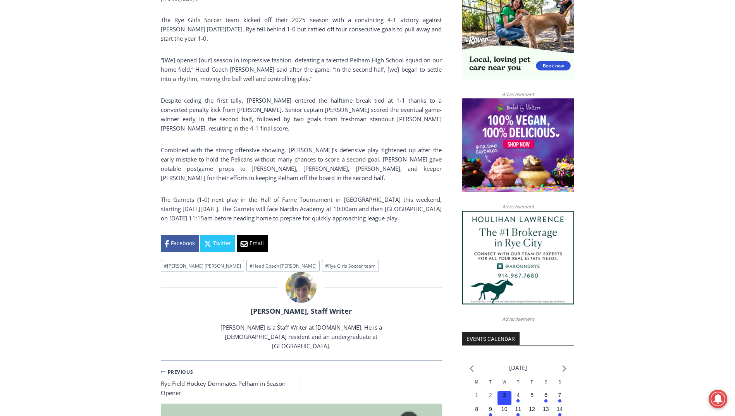  I want to click on img: Baked by Melissa, so click(518, 145).